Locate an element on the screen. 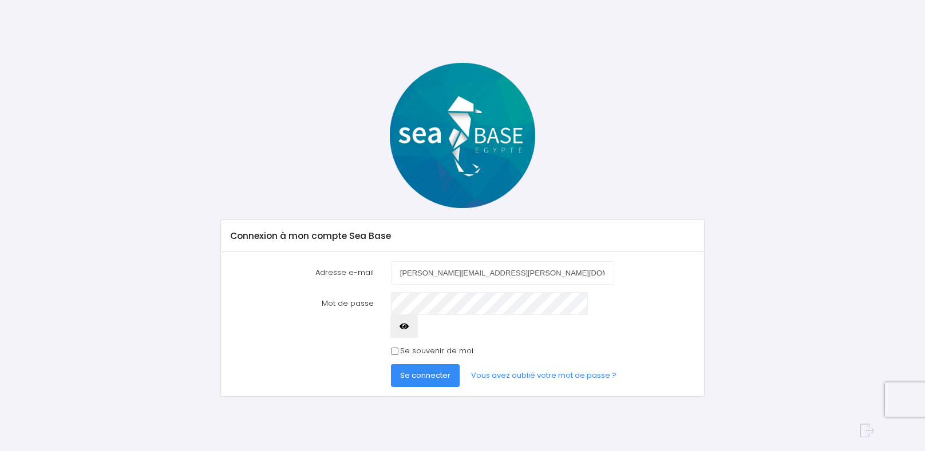 The image size is (925, 451). a: Vous avez oublié votre mot de passe ? is located at coordinates (544, 376).